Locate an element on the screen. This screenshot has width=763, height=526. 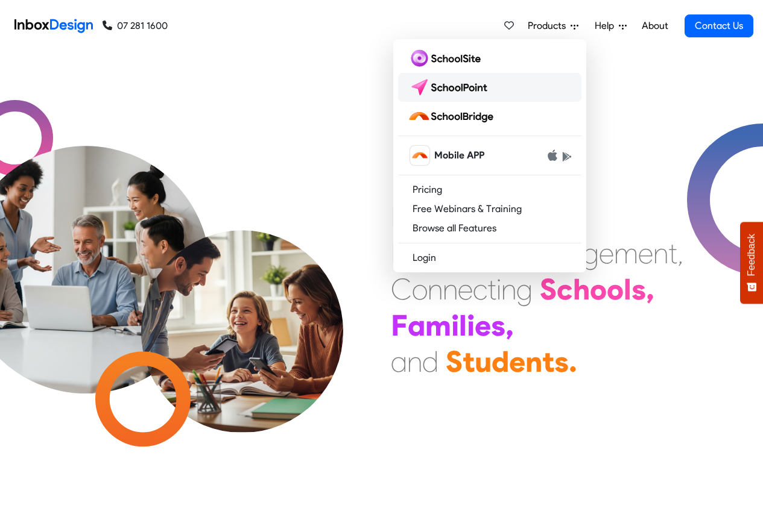
div: h is located at coordinates (581, 289).